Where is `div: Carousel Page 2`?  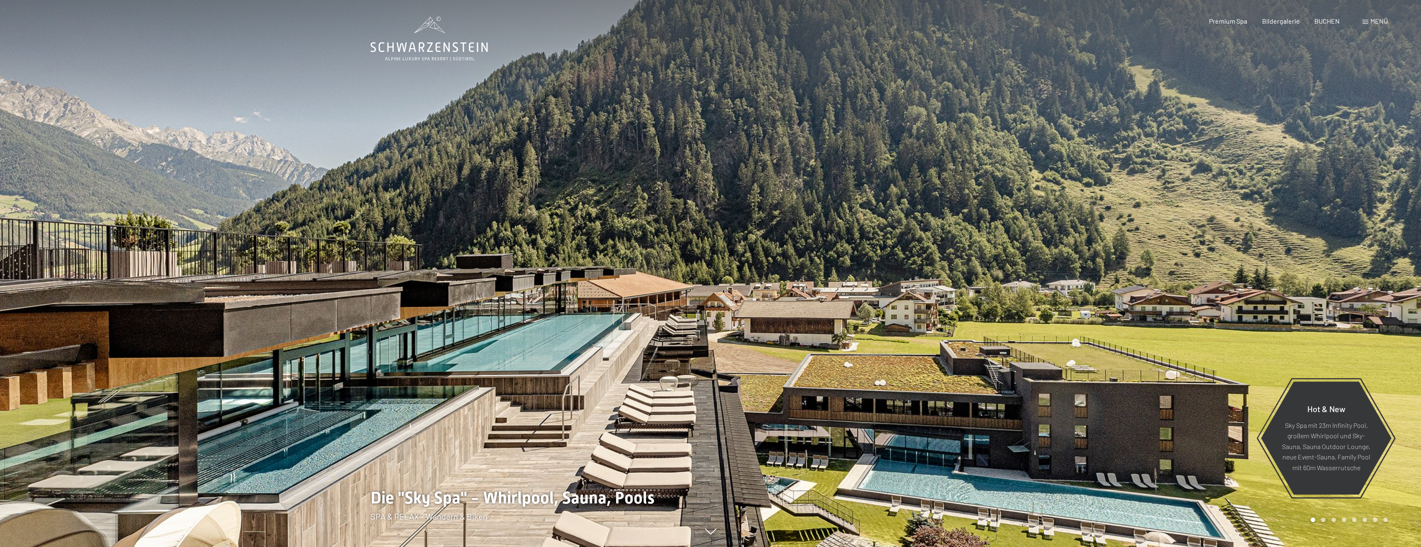 div: Carousel Page 2 is located at coordinates (1323, 520).